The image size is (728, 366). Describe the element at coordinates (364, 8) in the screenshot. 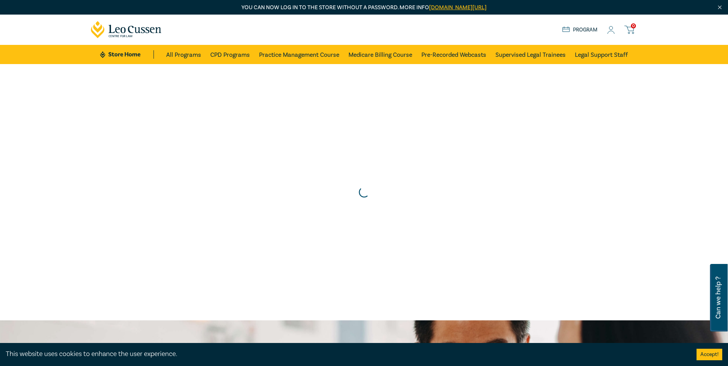

I see `p: You can now log in to the store without a password. More info` at that location.